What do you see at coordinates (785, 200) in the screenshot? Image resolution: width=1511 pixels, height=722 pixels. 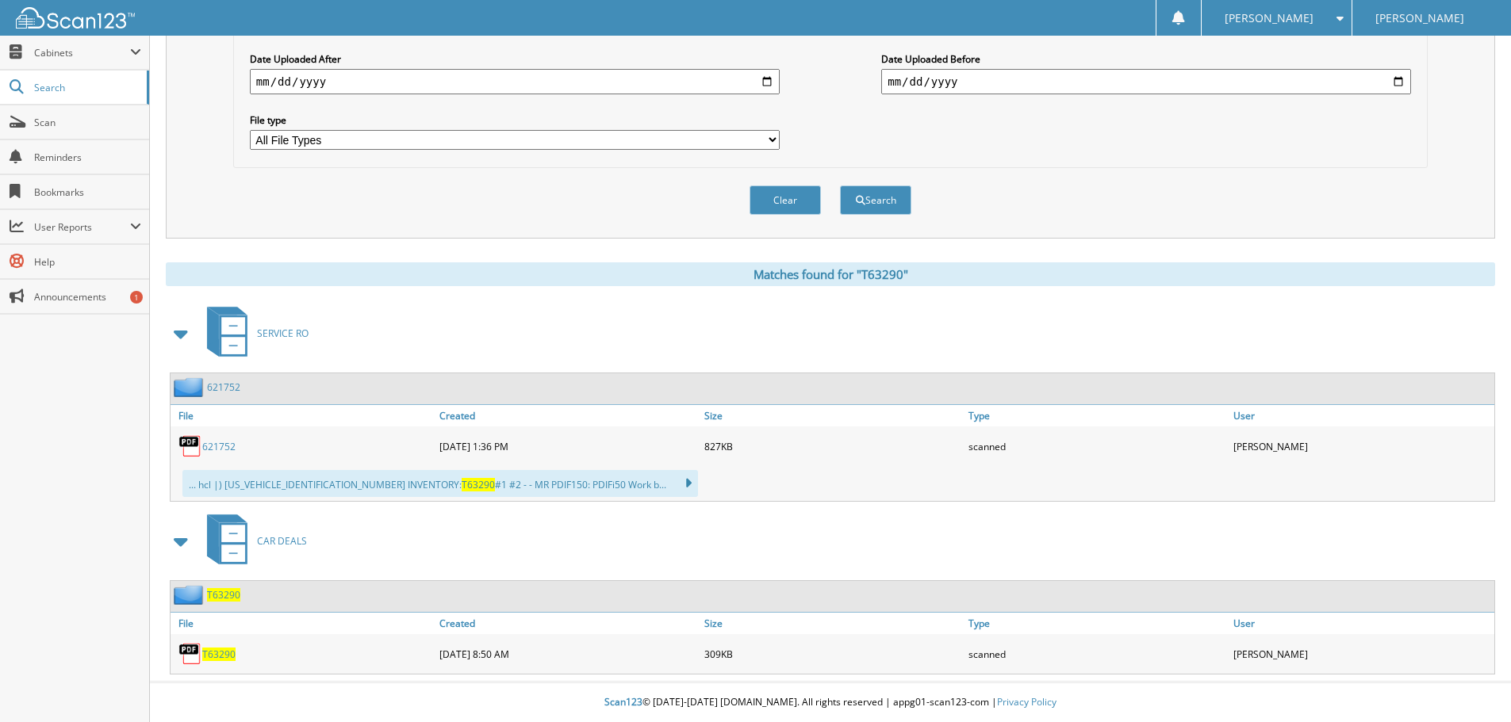 I see `button: Clear` at bounding box center [785, 200].